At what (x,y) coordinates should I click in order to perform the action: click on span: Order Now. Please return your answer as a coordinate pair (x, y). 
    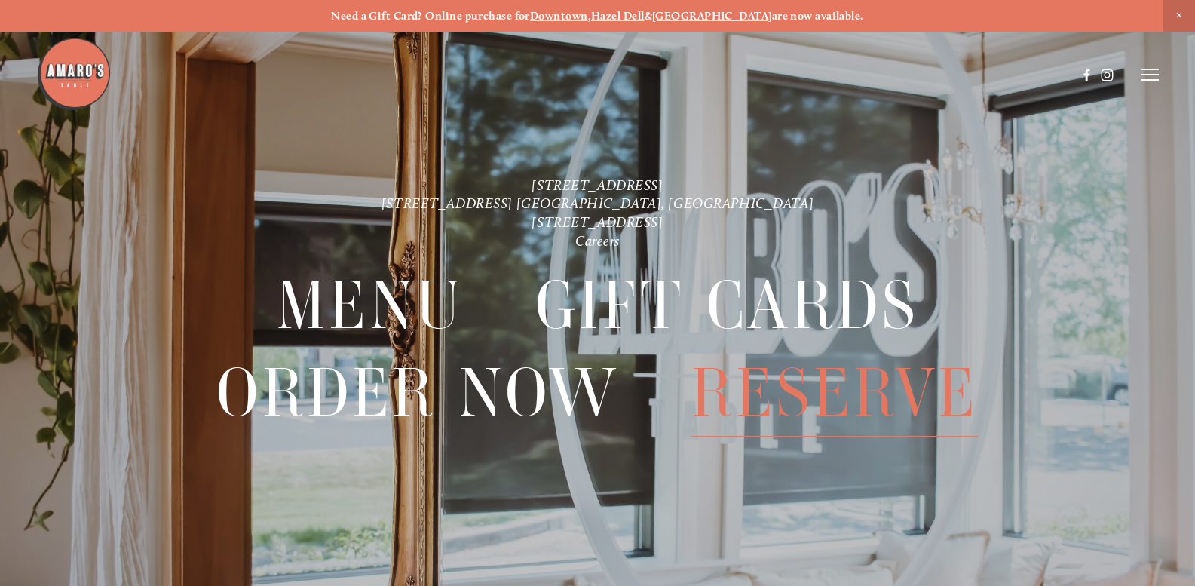
    Looking at the image, I should click on (418, 393).